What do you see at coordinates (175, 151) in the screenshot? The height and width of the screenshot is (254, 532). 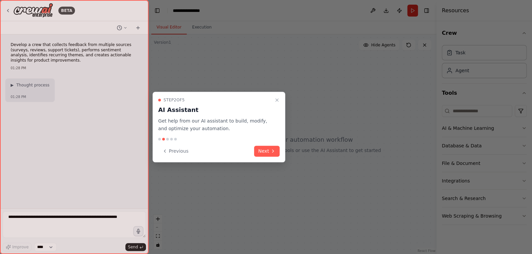 I see `button: Previous` at bounding box center [175, 151].